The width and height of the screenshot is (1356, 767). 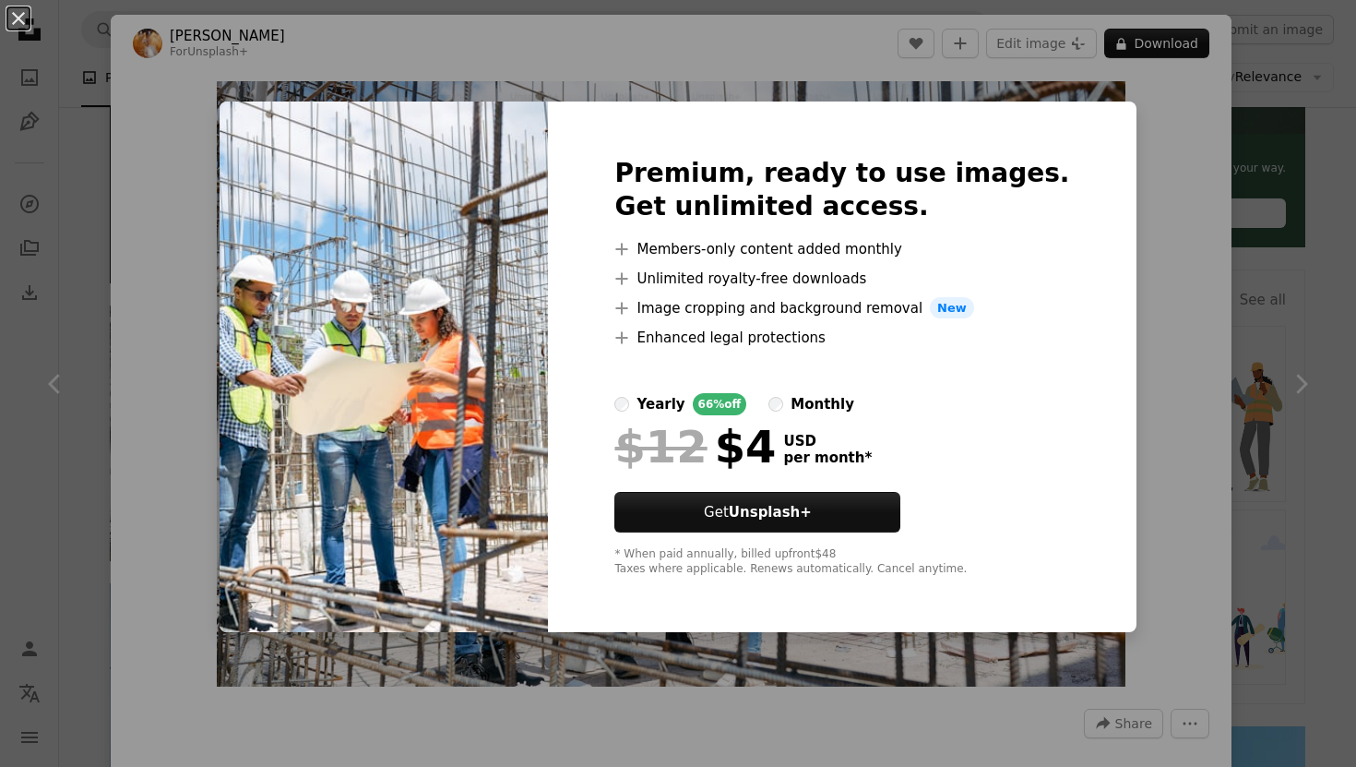 I want to click on li: Enhanced legal protections, so click(x=841, y=338).